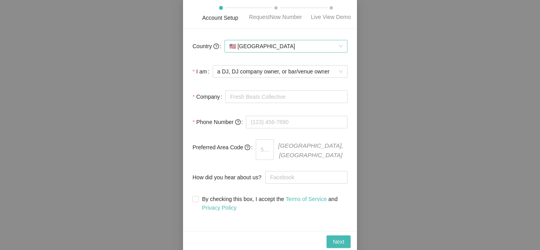 This screenshot has width=540, height=250. I want to click on input: Company, so click(286, 97).